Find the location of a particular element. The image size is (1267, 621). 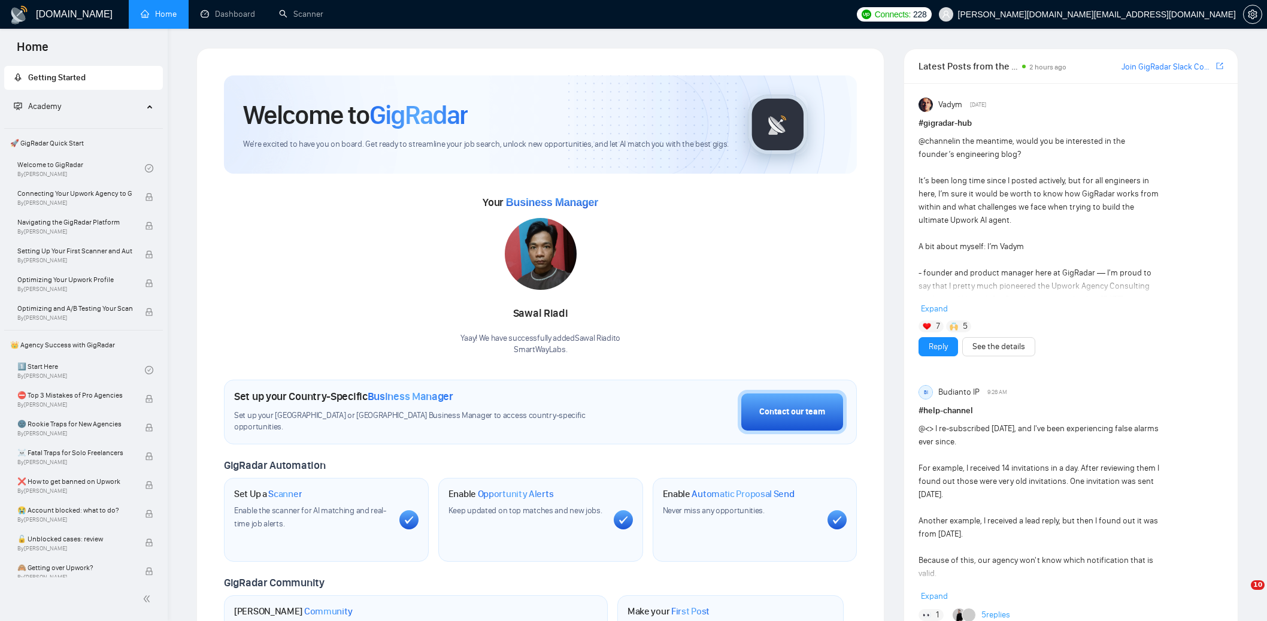

img: logo is located at coordinates (19, 15).